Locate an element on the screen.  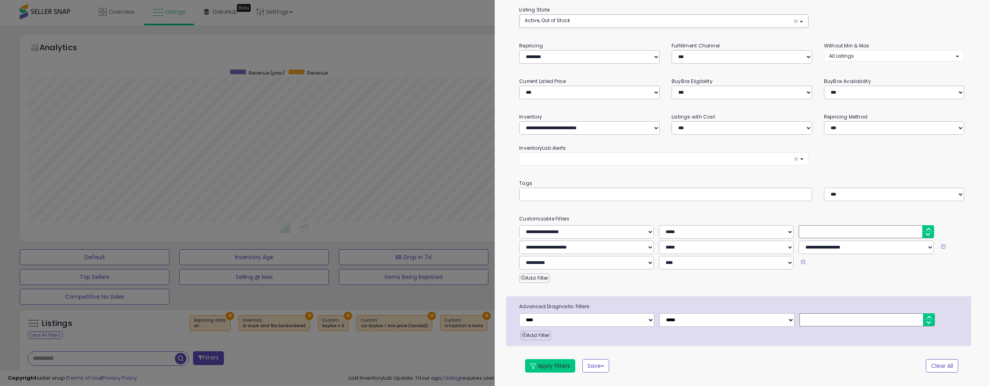
small: Repricing is located at coordinates (531, 45).